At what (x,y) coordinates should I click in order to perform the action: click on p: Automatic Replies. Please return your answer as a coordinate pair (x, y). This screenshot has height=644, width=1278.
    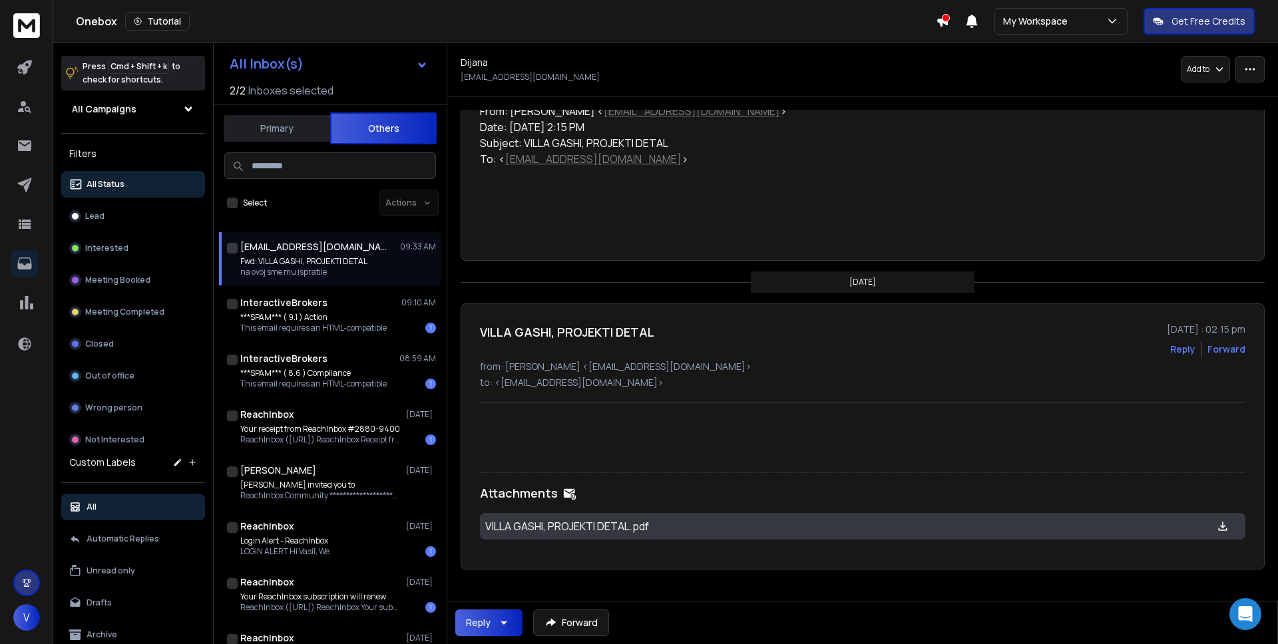
    Looking at the image, I should click on (122, 539).